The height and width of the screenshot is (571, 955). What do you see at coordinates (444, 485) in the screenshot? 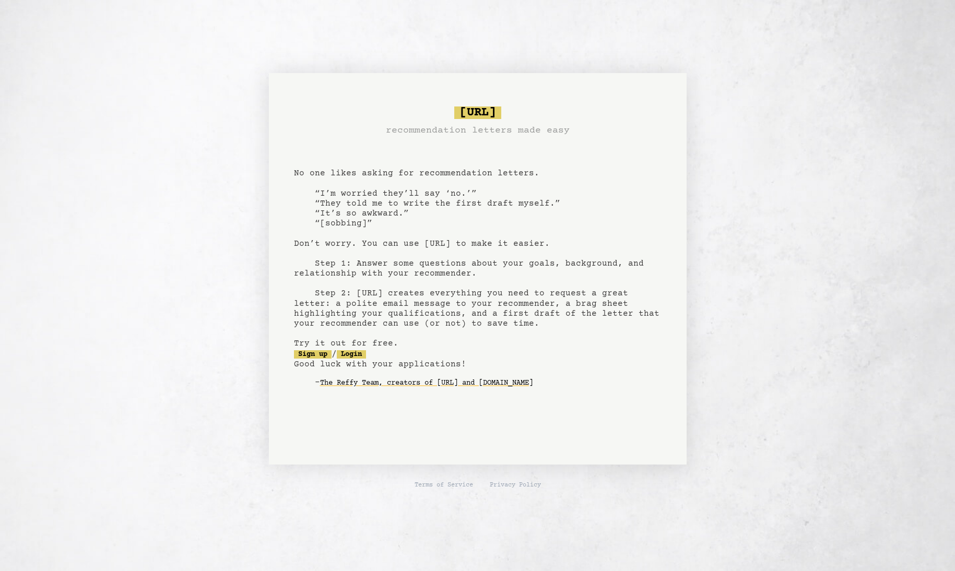
I see `a: Terms of Service` at bounding box center [444, 485].